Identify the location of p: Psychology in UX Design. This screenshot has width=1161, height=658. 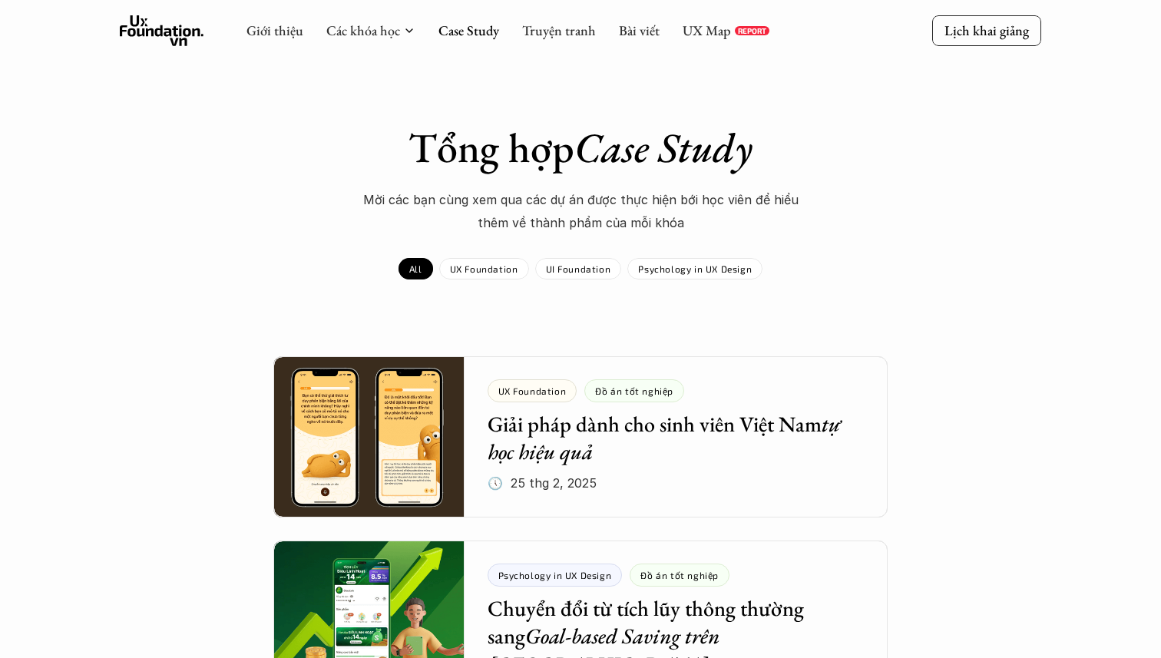
(695, 269).